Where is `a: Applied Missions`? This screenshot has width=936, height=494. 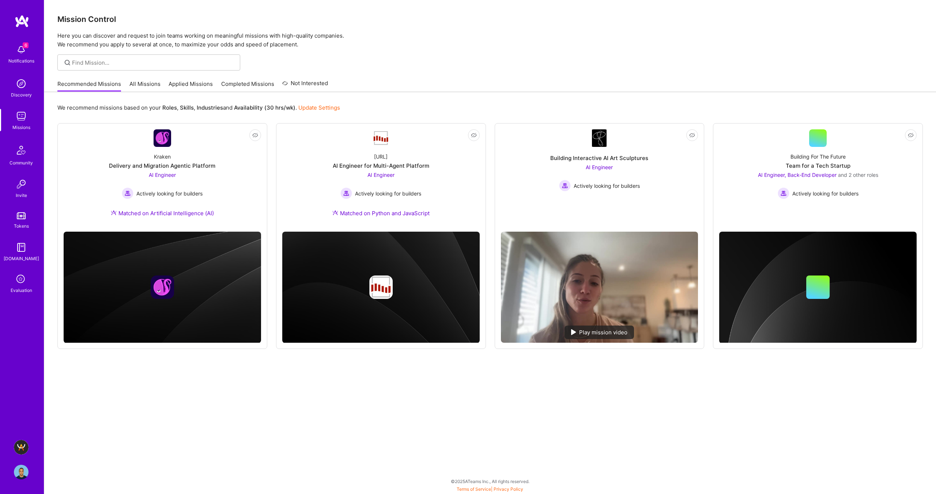 a: Applied Missions is located at coordinates (191, 86).